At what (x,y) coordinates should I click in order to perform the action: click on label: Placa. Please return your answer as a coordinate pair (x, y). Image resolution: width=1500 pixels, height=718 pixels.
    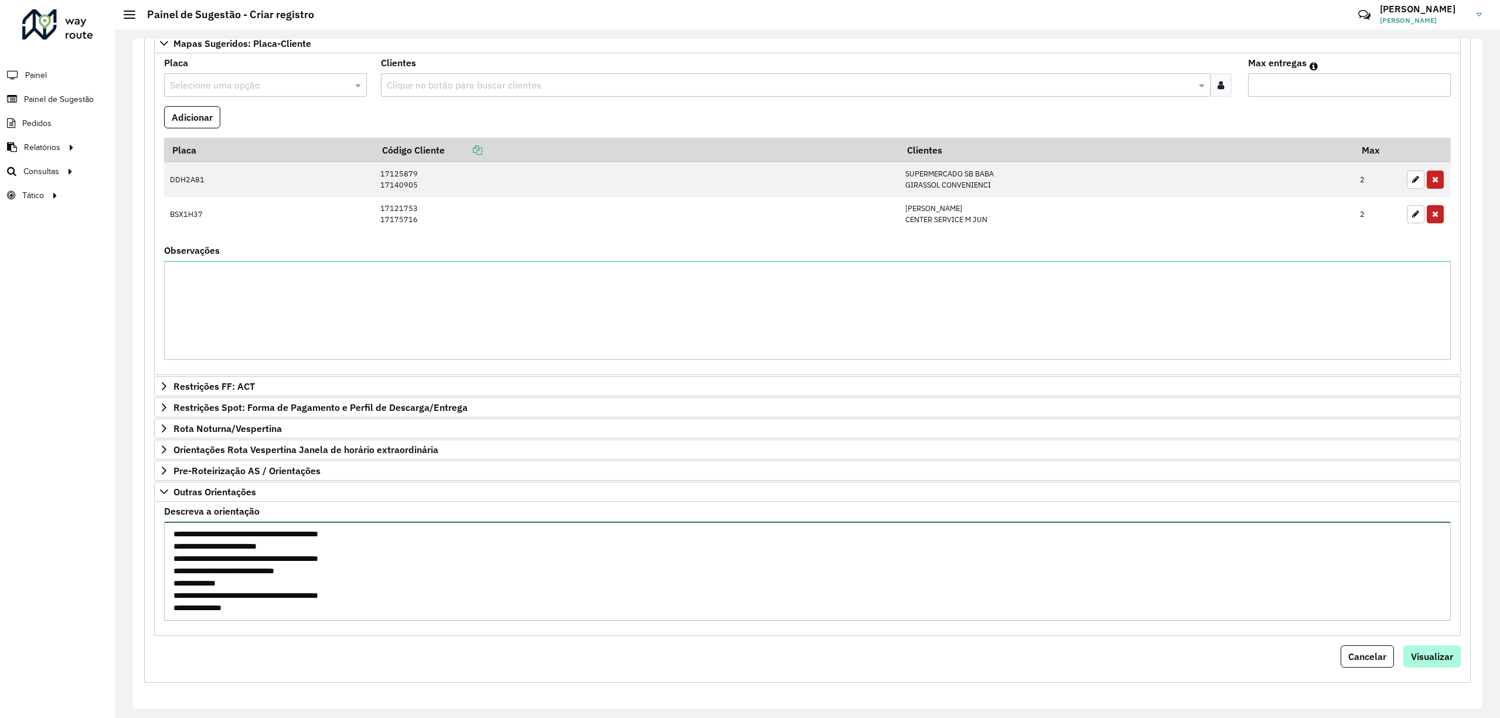
    Looking at the image, I should click on (176, 63).